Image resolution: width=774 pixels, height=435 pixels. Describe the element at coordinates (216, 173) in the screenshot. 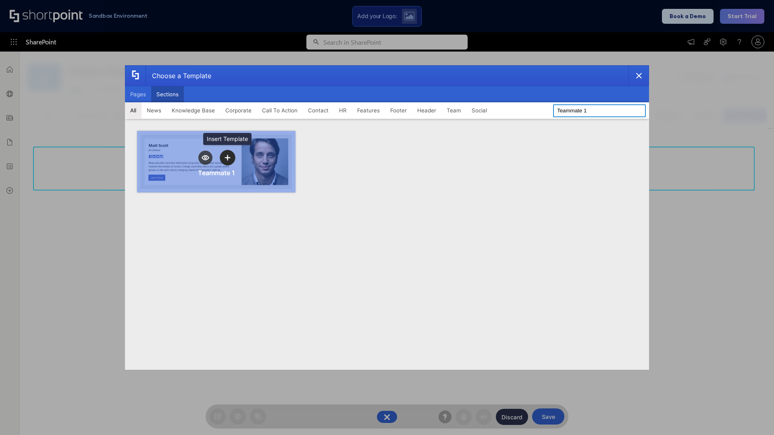

I see `div: Teammate 1` at that location.